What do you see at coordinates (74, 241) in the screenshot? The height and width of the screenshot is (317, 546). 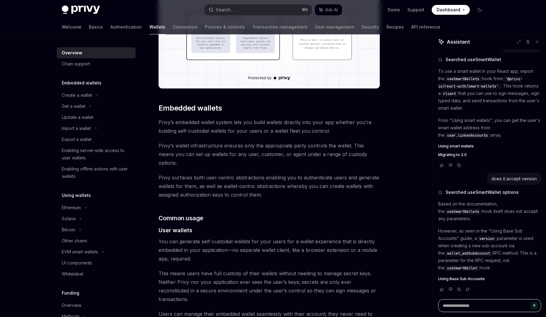 I see `div: Other chains` at bounding box center [74, 241].